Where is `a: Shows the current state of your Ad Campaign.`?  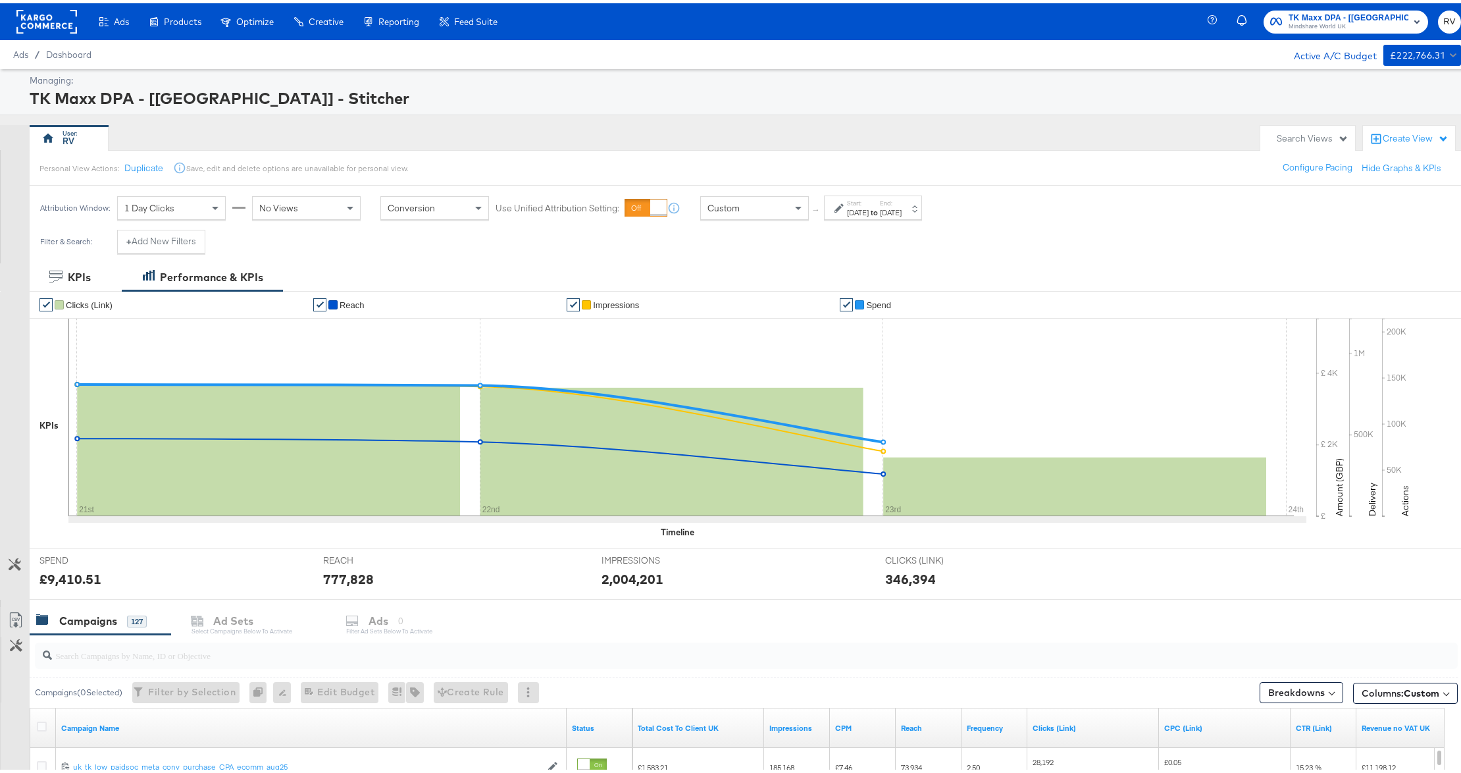
a: Shows the current state of your Ad Campaign. is located at coordinates (600, 725).